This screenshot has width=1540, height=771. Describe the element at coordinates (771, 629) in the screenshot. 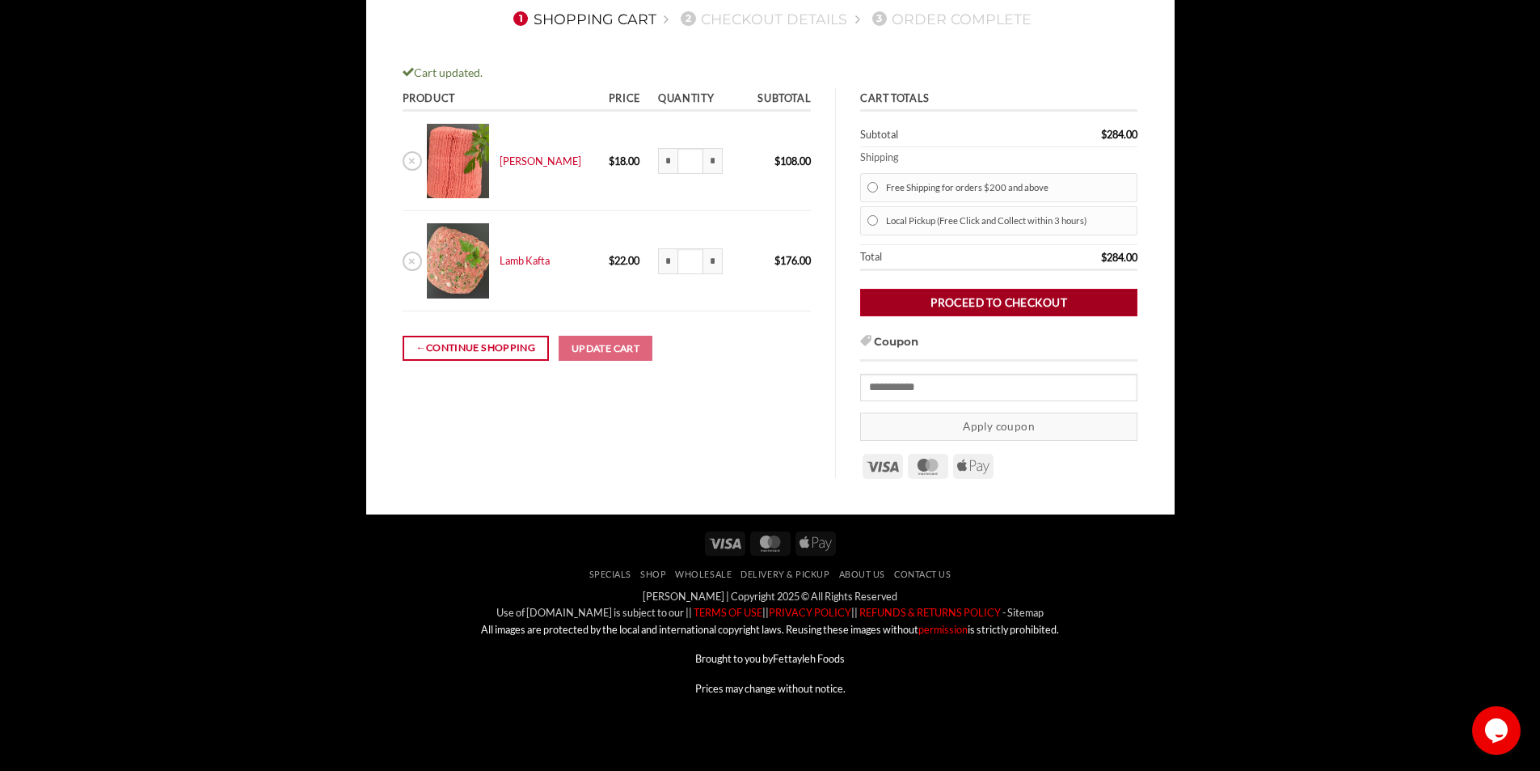

I see `p: All images are protected by the local and international copyright laws. Reusing these images with...` at that location.